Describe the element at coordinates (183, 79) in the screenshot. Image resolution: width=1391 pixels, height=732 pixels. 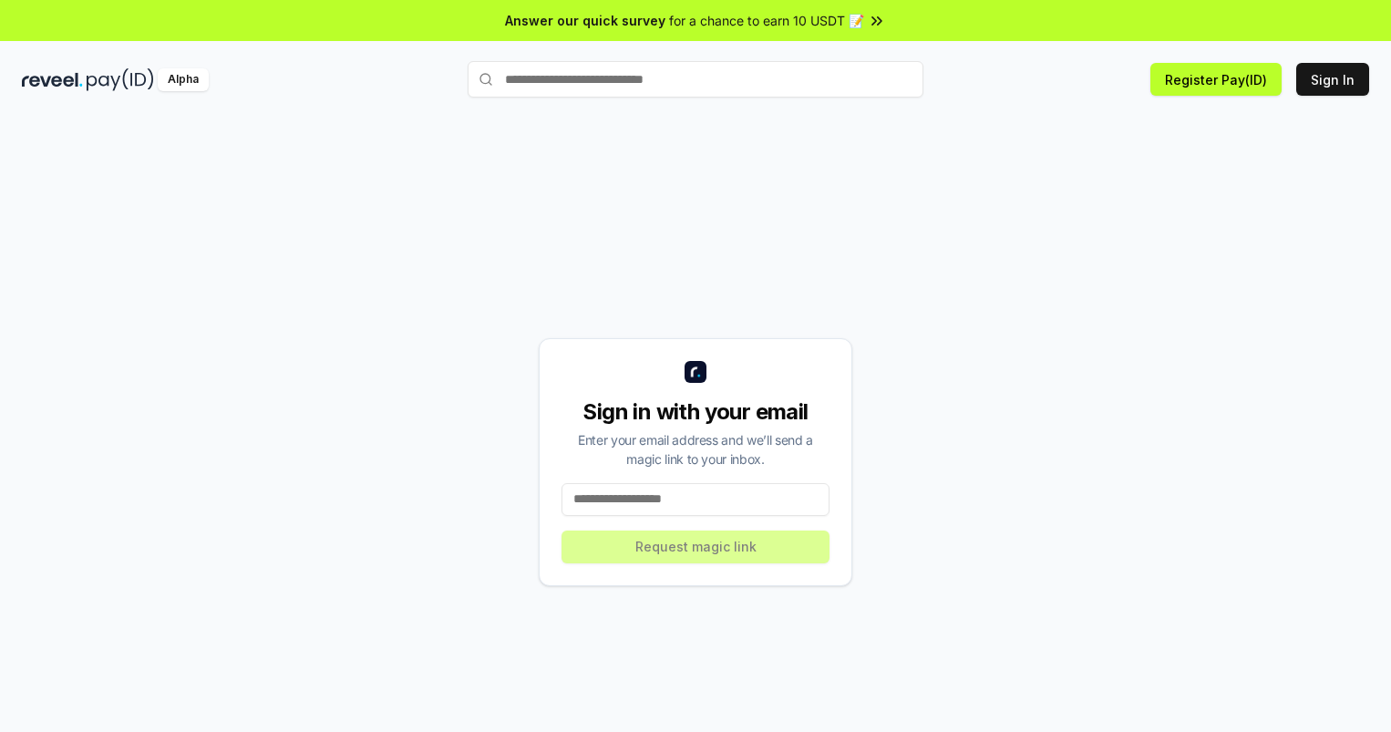
I see `div: Alpha` at that location.